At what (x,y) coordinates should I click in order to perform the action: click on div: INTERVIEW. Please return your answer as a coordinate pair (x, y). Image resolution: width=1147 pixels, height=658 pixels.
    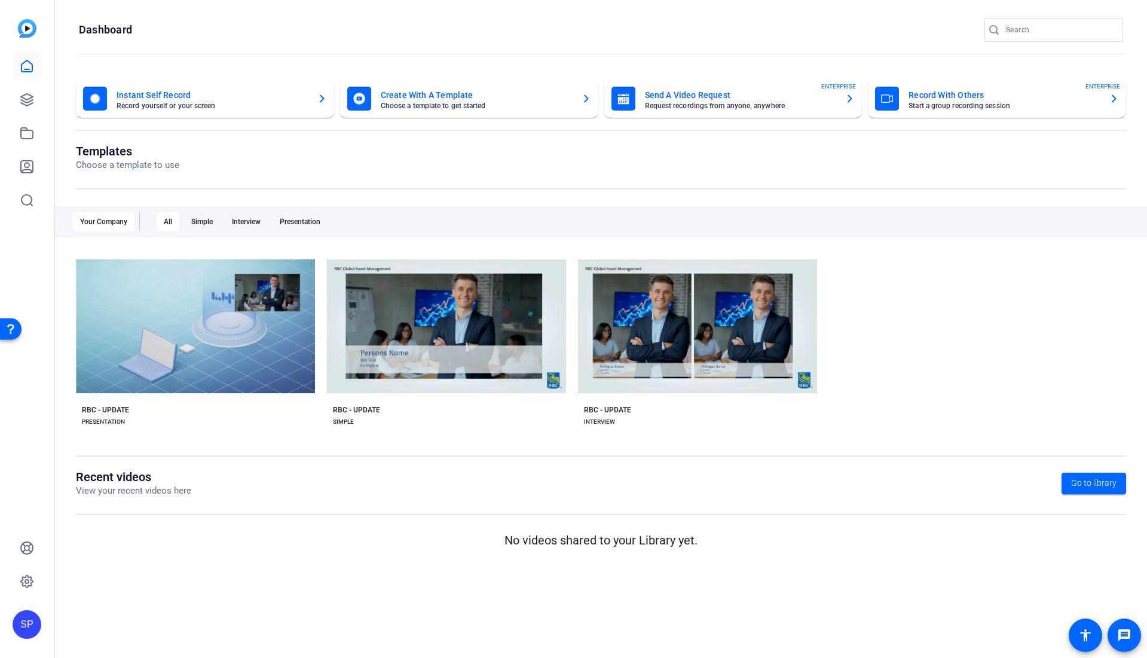
    Looking at the image, I should click on (600, 422).